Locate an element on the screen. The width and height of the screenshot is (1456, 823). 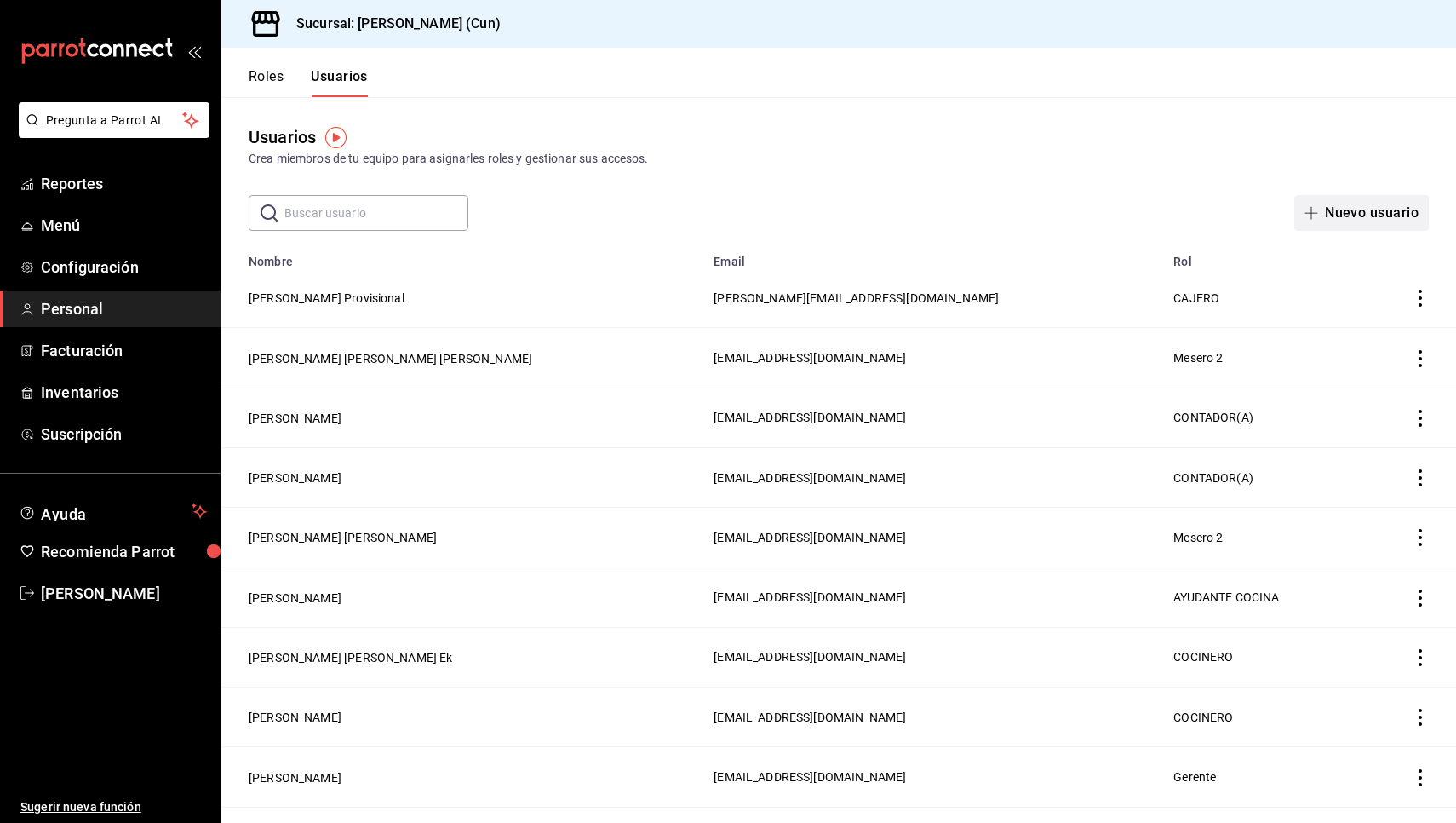
a: Pregunta a Parrot AI is located at coordinates (111, 132).